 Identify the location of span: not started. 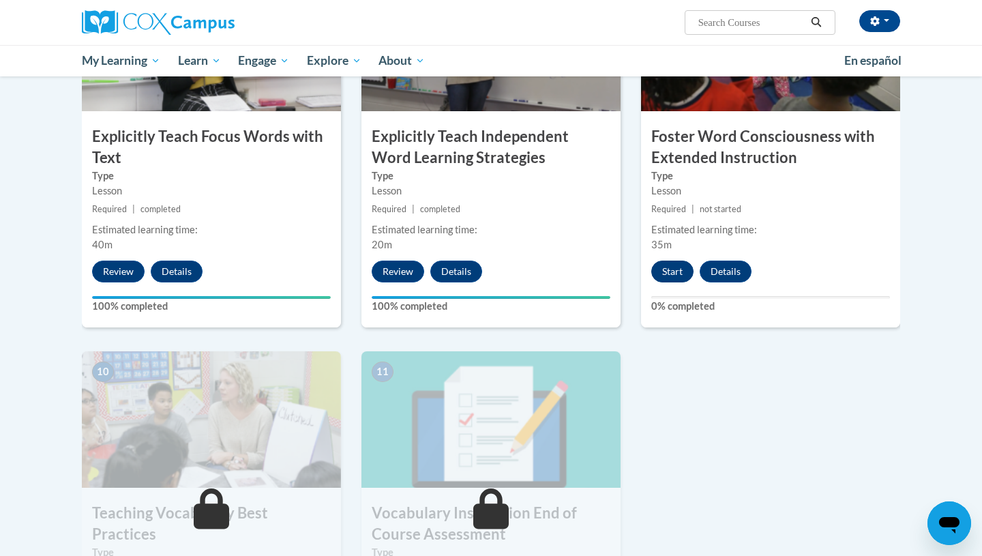
(720, 209).